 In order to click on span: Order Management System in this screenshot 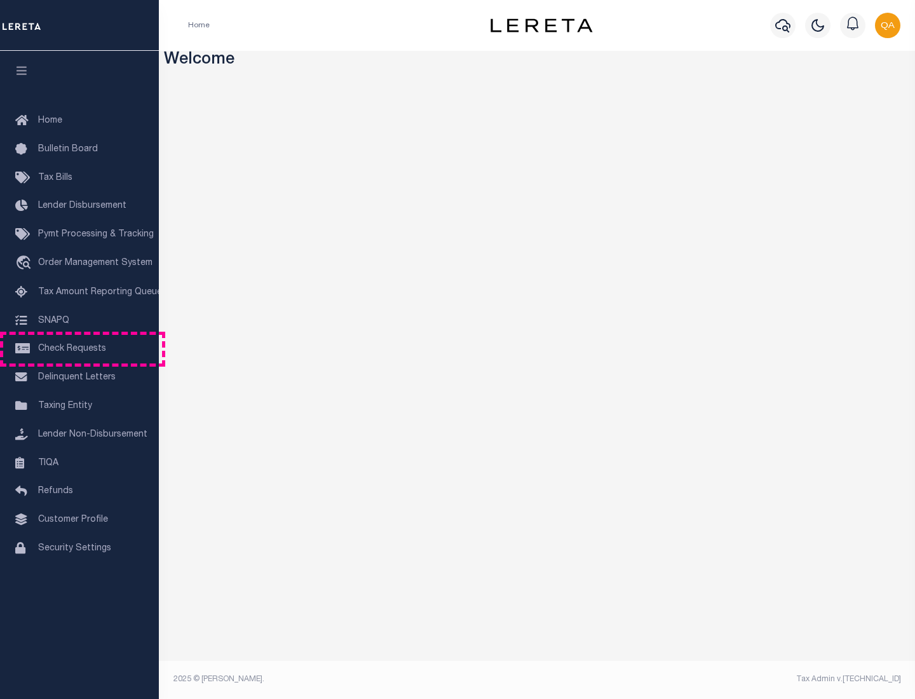, I will do `click(95, 263)`.